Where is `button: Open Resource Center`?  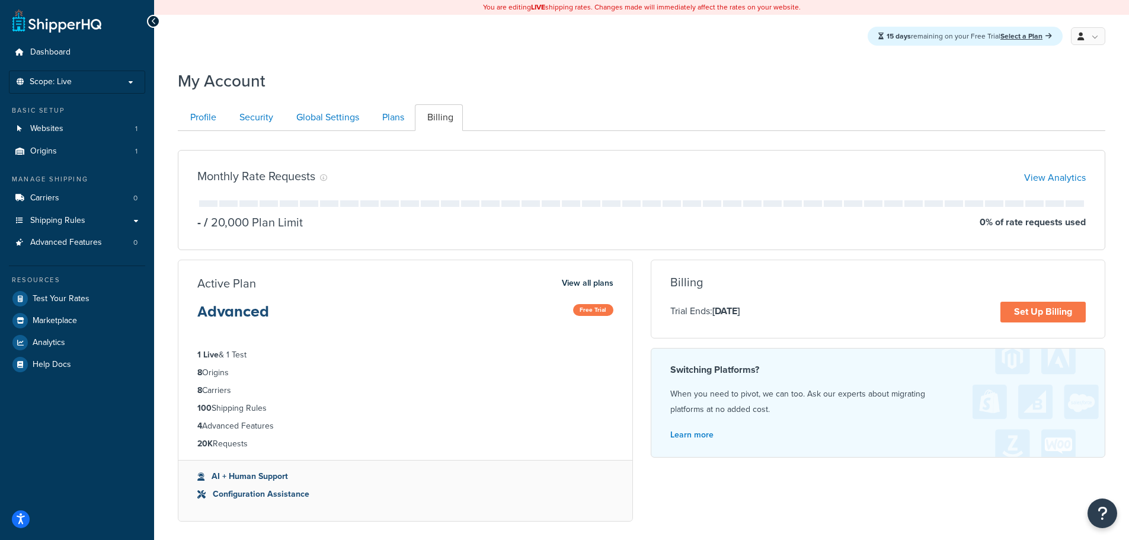 button: Open Resource Center is located at coordinates (1102, 513).